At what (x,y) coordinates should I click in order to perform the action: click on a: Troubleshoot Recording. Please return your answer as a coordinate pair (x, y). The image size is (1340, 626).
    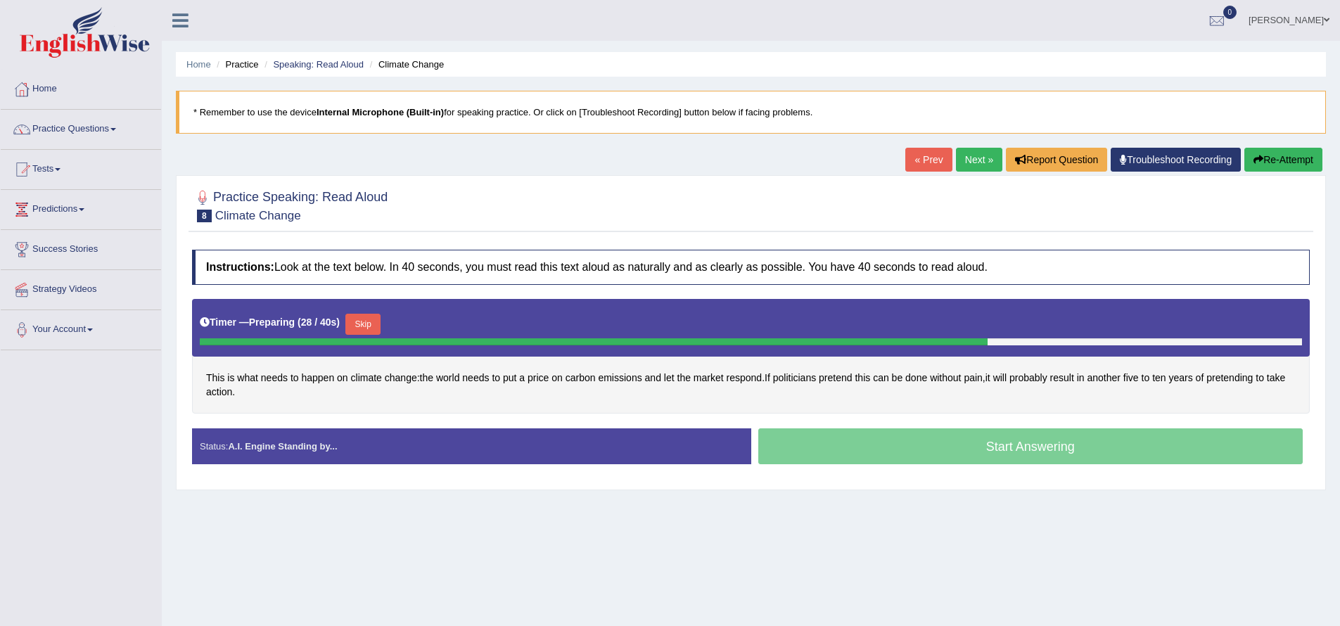
    Looking at the image, I should click on (1175, 160).